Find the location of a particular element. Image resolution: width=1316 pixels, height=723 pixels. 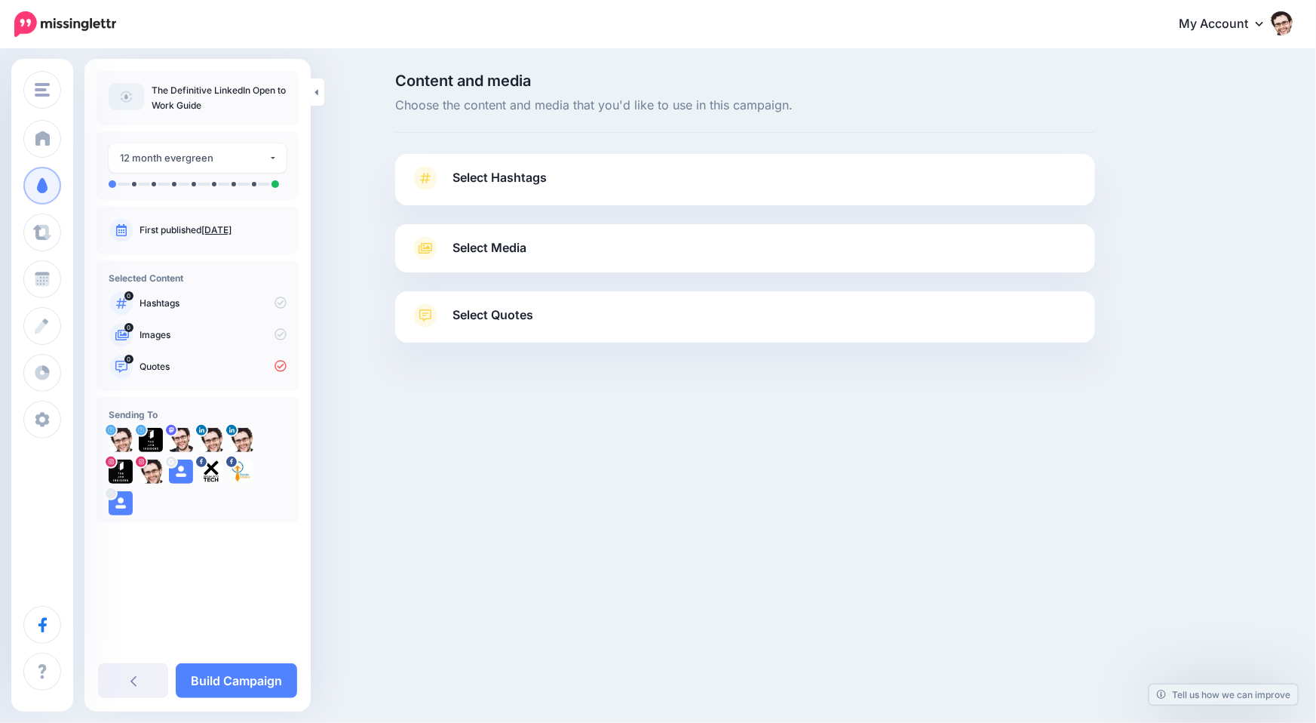

span: Select Quotes is located at coordinates (493, 315).